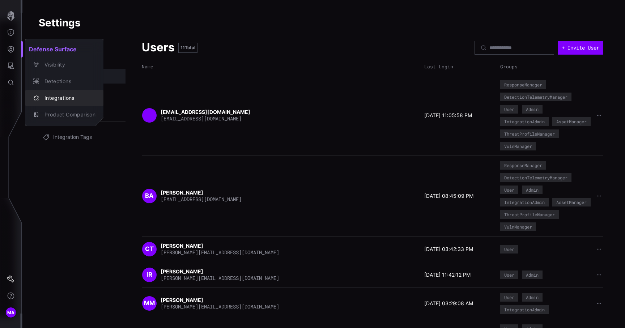 This screenshot has height=328, width=625. Describe the element at coordinates (64, 115) in the screenshot. I see `button: Product Comparison` at that location.